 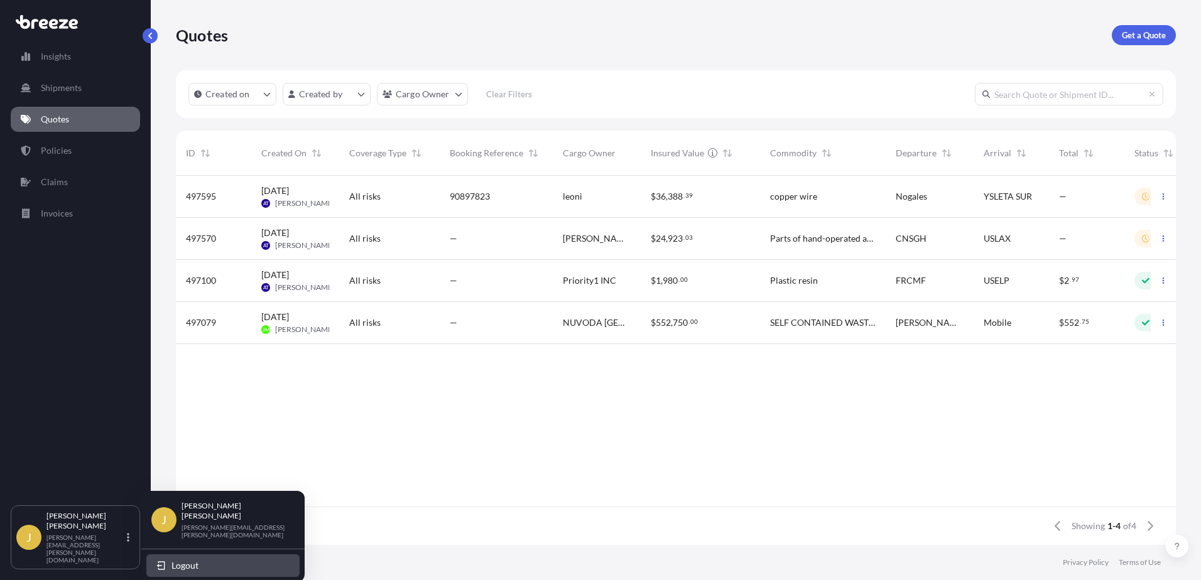 I want to click on span: Cargo Owner, so click(x=589, y=153).